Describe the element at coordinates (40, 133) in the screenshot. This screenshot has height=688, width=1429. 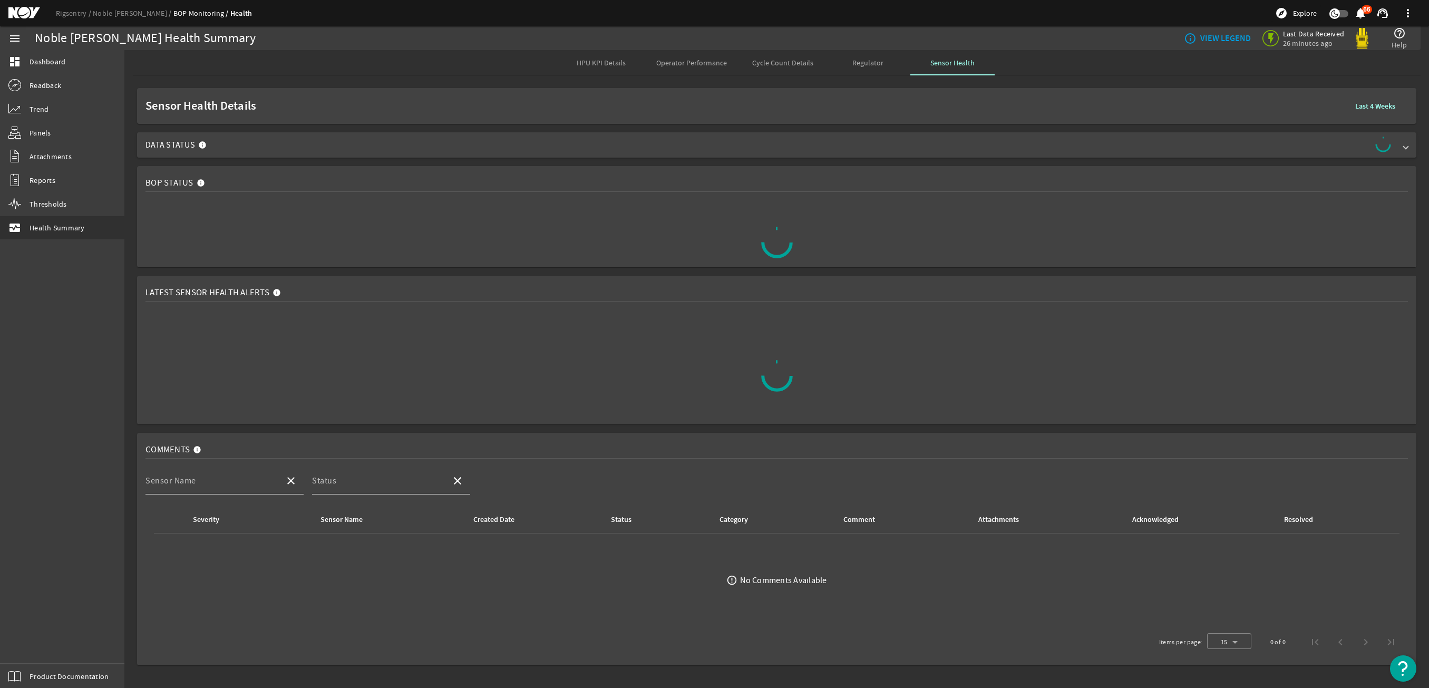
I see `span: Panels` at that location.